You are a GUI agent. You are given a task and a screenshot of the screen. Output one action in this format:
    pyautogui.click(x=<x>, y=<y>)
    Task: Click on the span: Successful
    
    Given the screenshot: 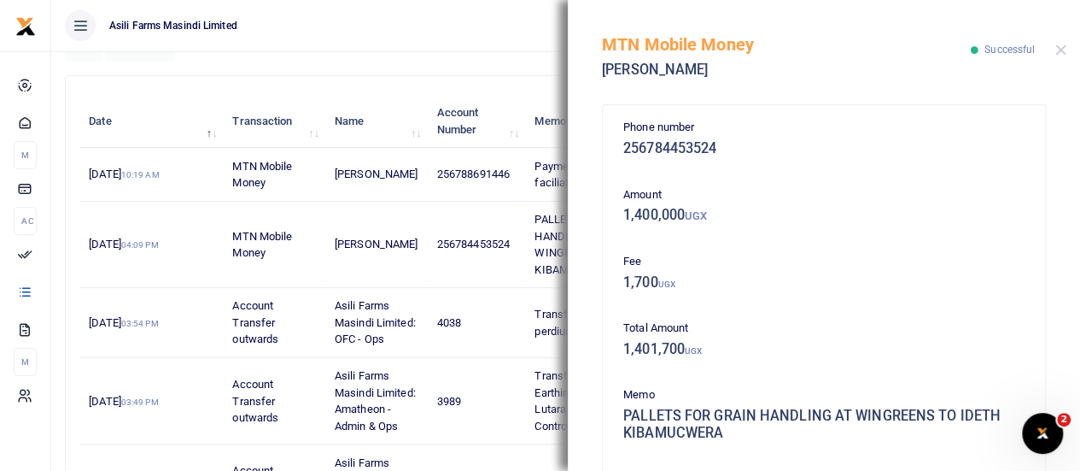 What is the action you would take?
    pyautogui.click(x=1009, y=50)
    